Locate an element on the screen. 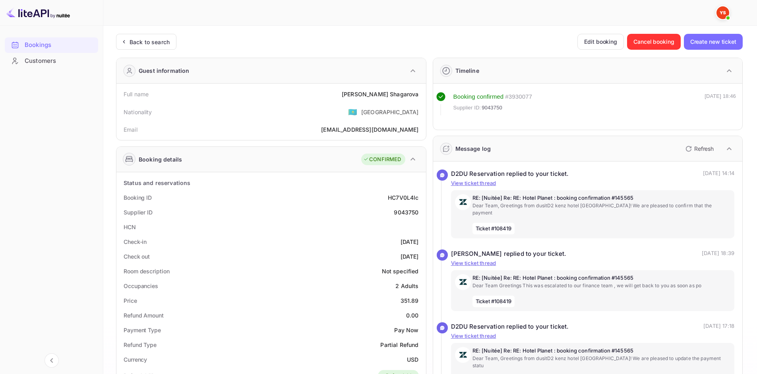 The height and width of the screenshot is (374, 757). div: Refund Type is located at coordinates (140, 344).